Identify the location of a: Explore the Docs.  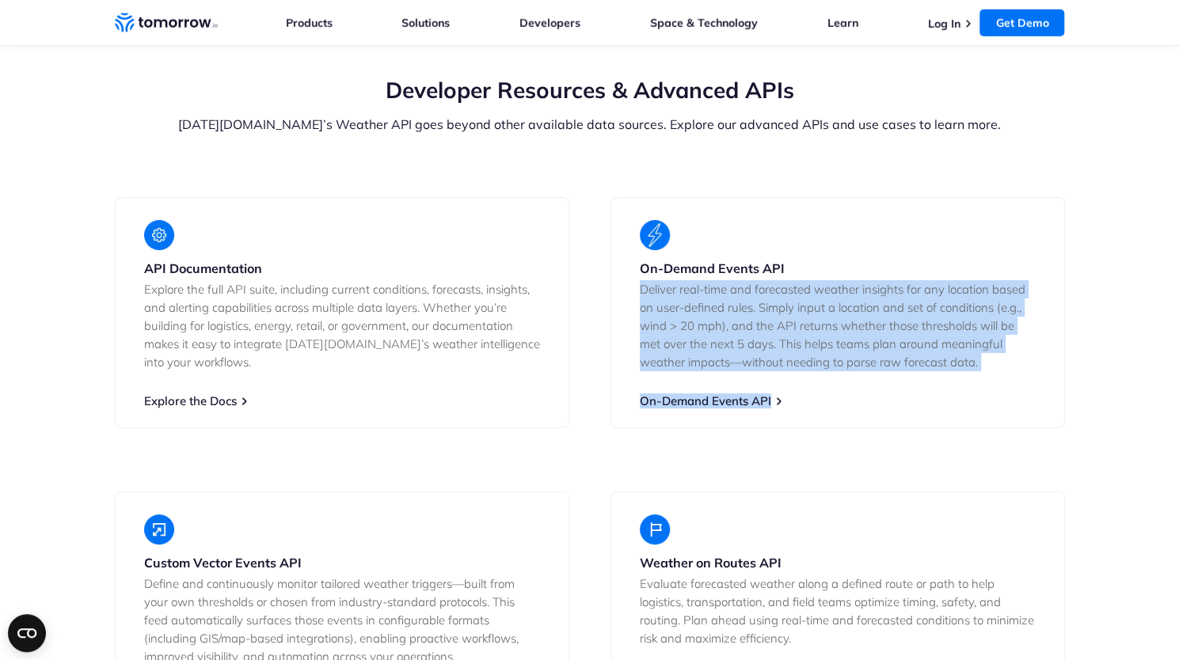
(190, 401).